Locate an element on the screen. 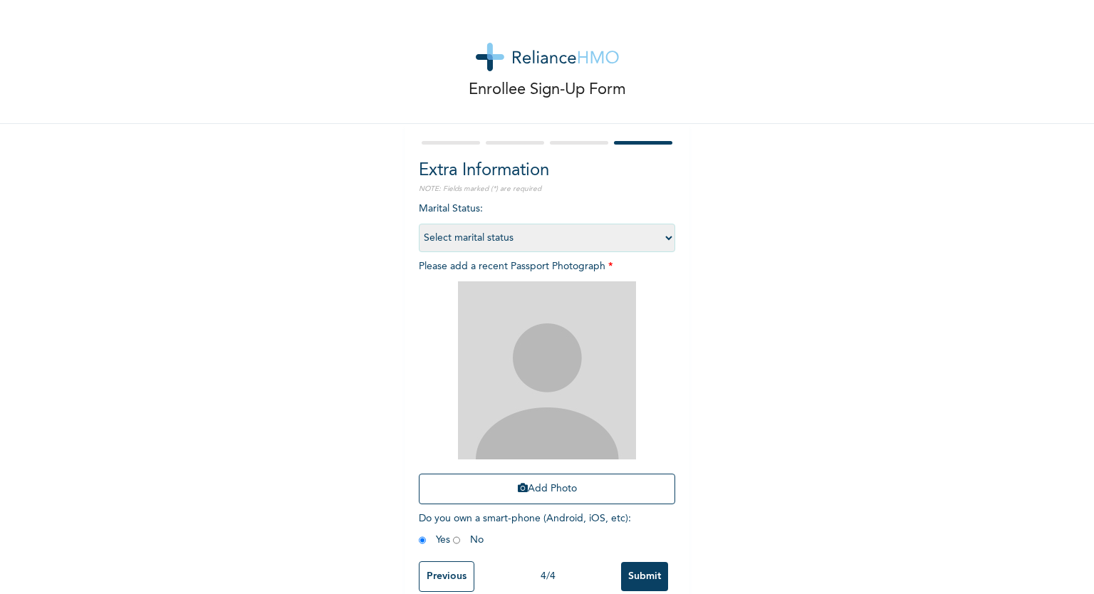 The height and width of the screenshot is (594, 1094). span: Do you own a smart-phone (Android, iOS, etc) : Yes No is located at coordinates (525, 529).